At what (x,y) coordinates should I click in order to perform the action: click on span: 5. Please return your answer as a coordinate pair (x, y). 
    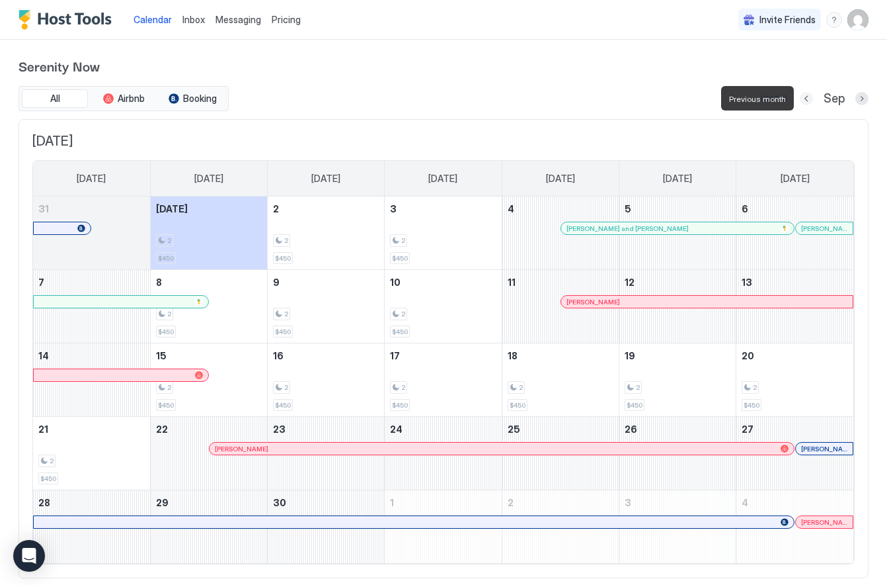
    Looking at the image, I should click on (628, 208).